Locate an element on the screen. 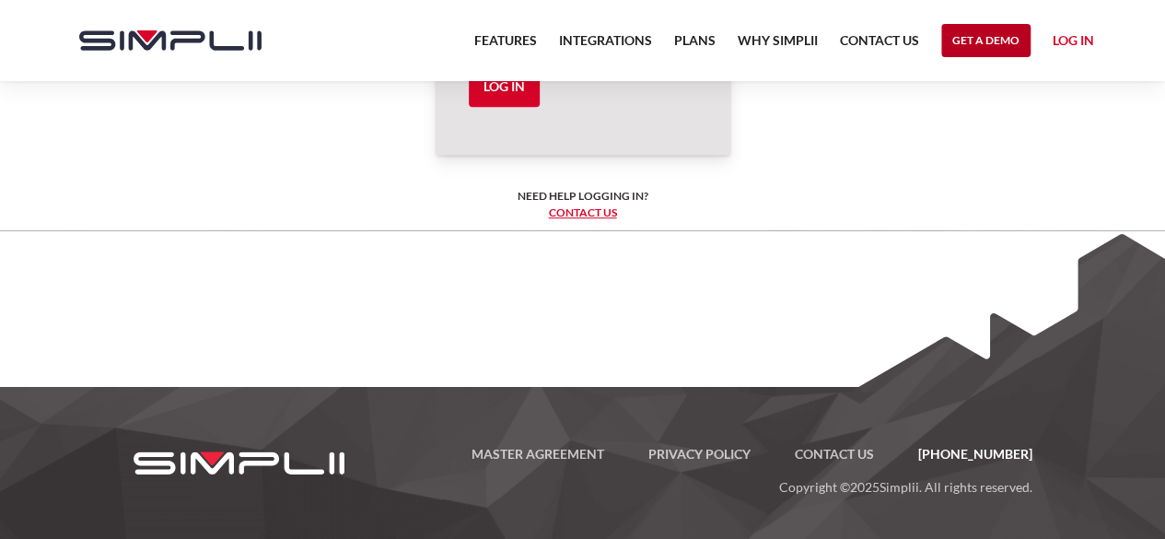 This screenshot has width=1165, height=539. a: Features is located at coordinates (505, 46).